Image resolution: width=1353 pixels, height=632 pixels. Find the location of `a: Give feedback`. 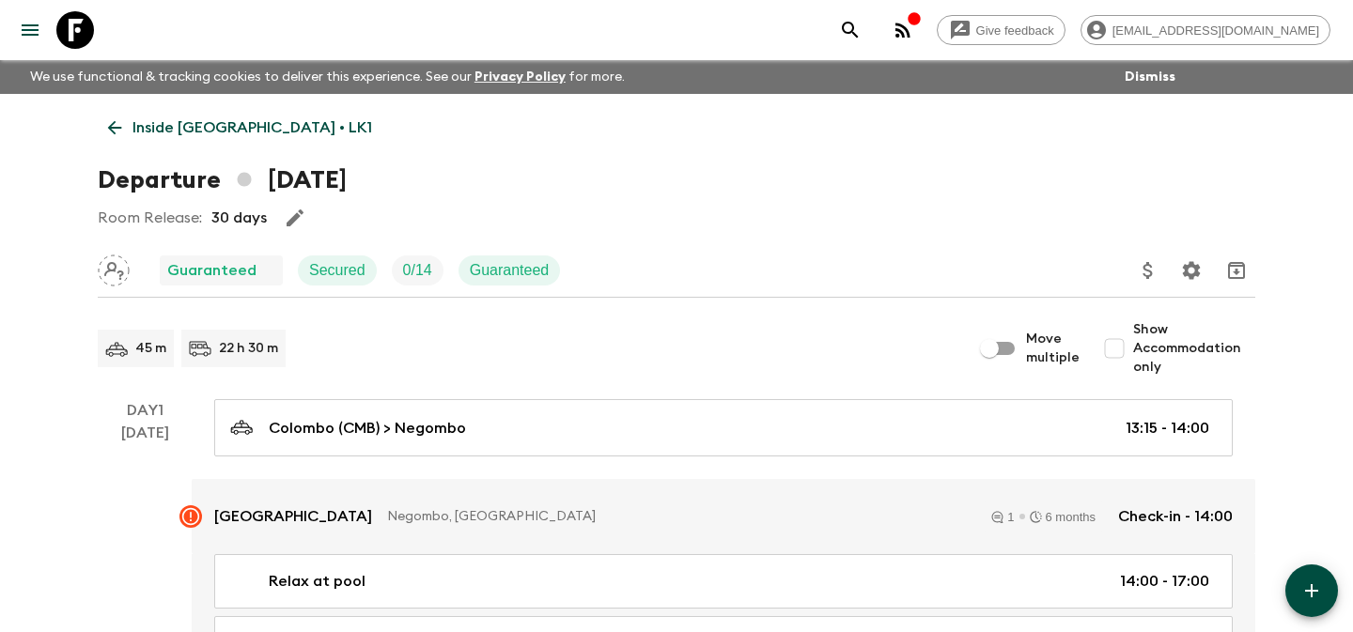

a: Give feedback is located at coordinates (1001, 30).